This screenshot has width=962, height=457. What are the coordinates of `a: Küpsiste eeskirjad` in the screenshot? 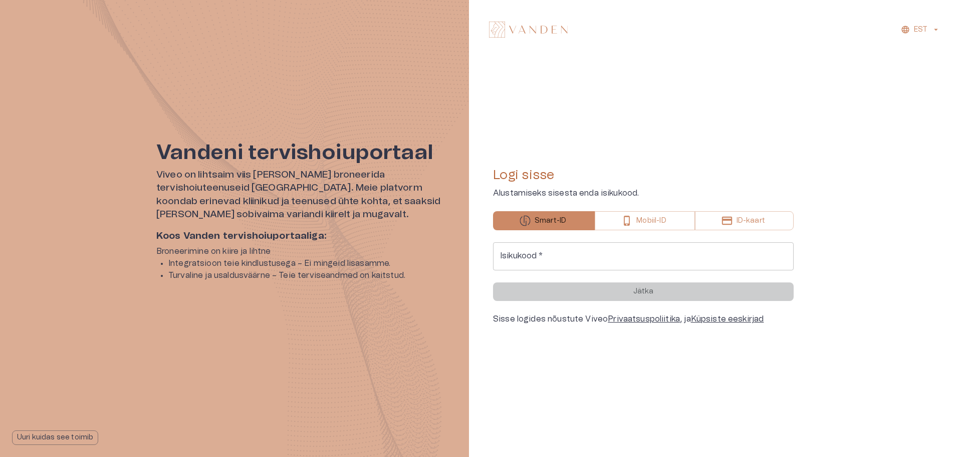 It's located at (728, 319).